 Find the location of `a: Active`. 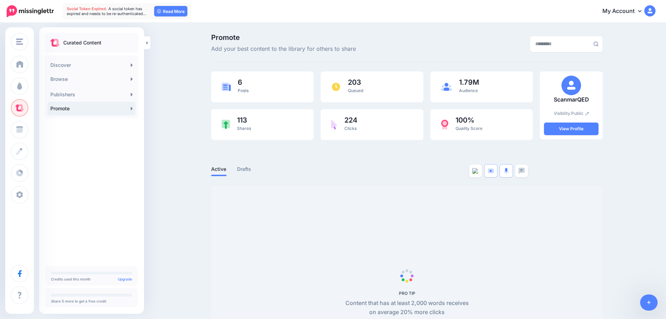

a: Active is located at coordinates (219, 169).